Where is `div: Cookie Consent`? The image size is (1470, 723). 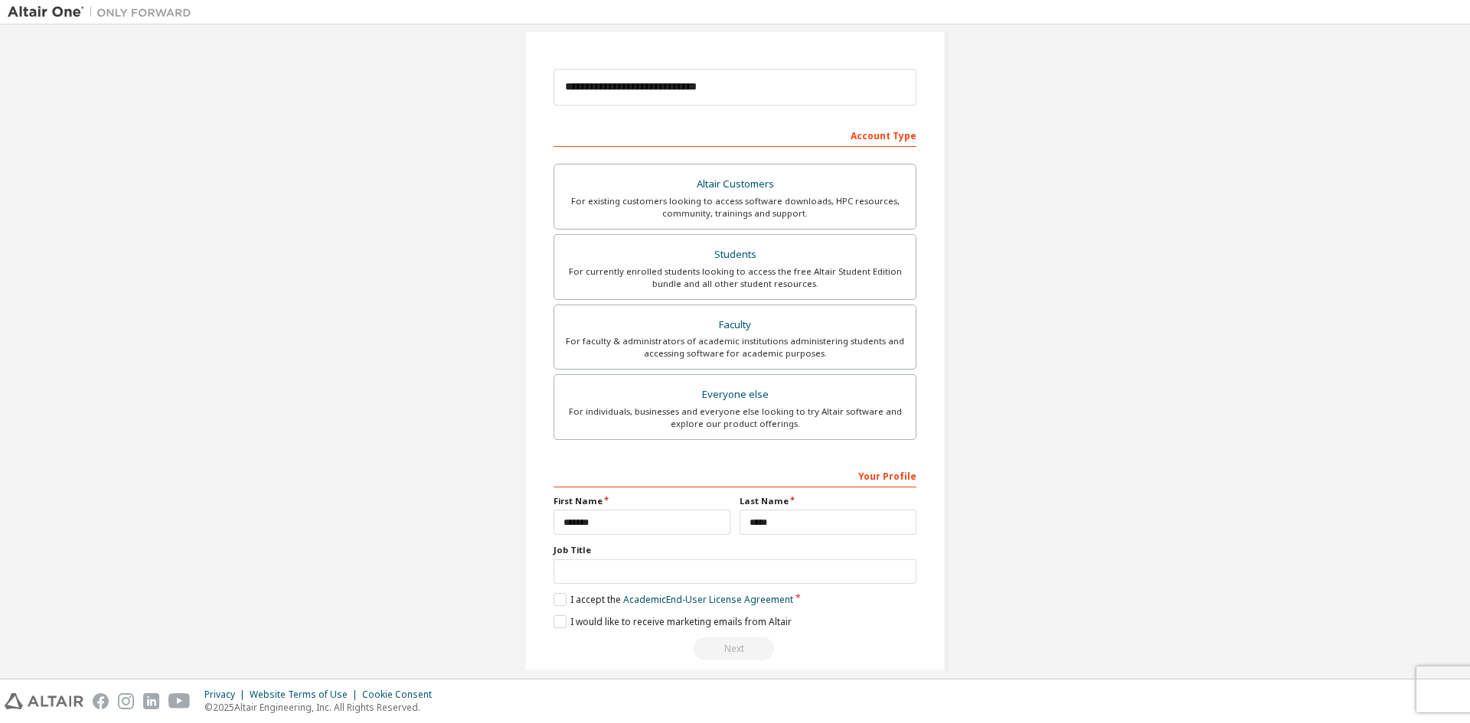 div: Cookie Consent is located at coordinates (401, 695).